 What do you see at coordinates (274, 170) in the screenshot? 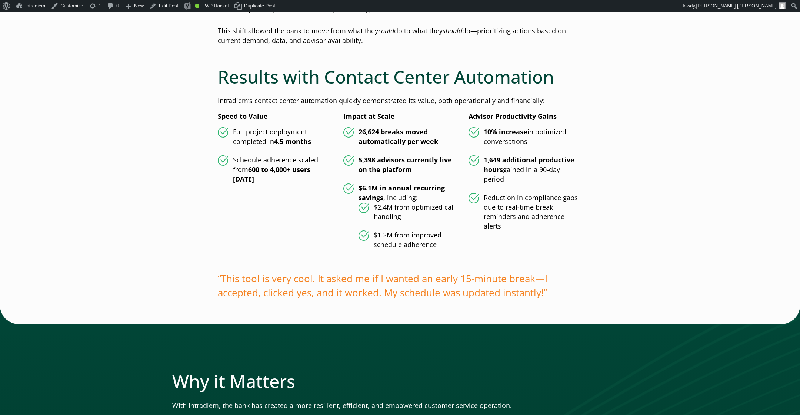
I see `li: Schedule adherence scaled from` at bounding box center [274, 170].